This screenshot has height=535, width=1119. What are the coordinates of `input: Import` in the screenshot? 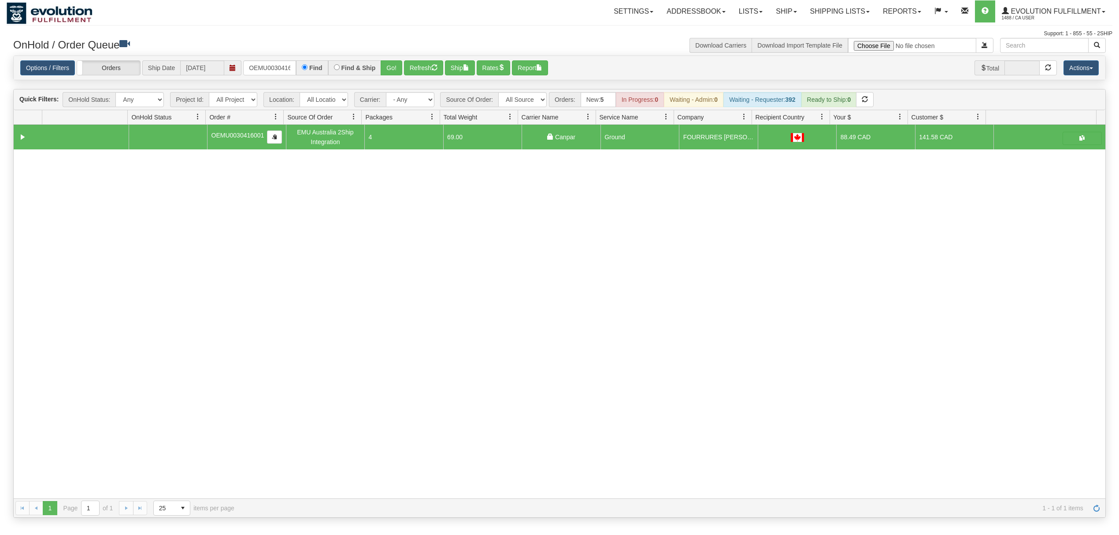 It's located at (912, 45).